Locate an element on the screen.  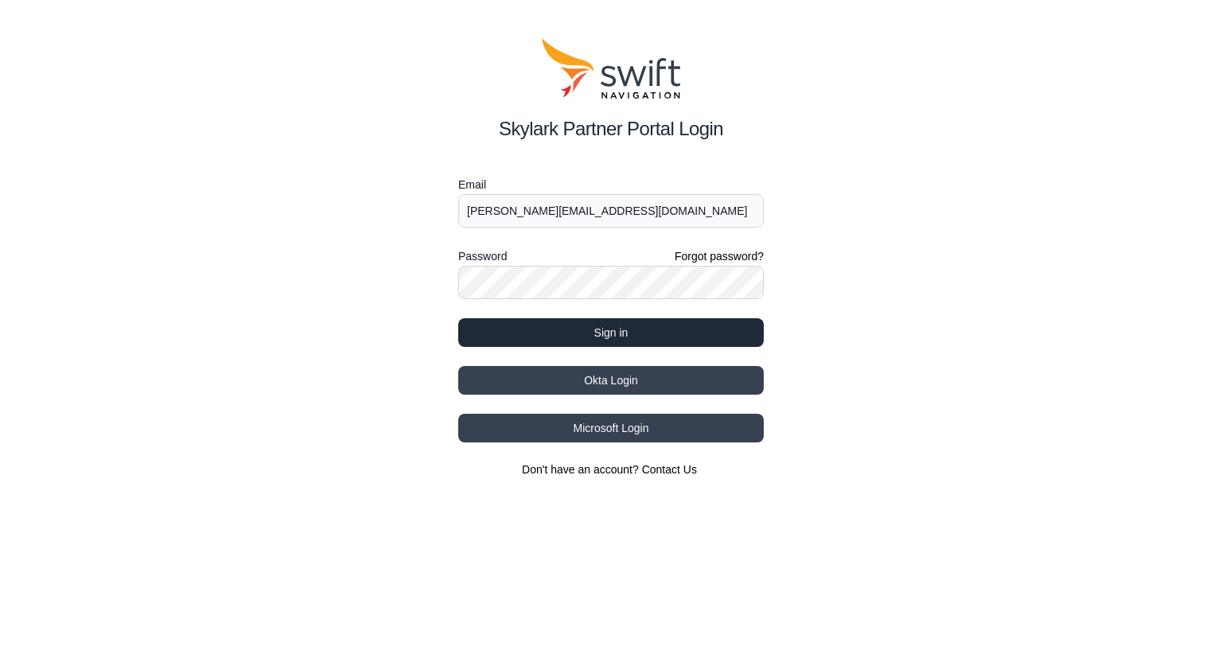
a: Contact Us is located at coordinates (669, 469).